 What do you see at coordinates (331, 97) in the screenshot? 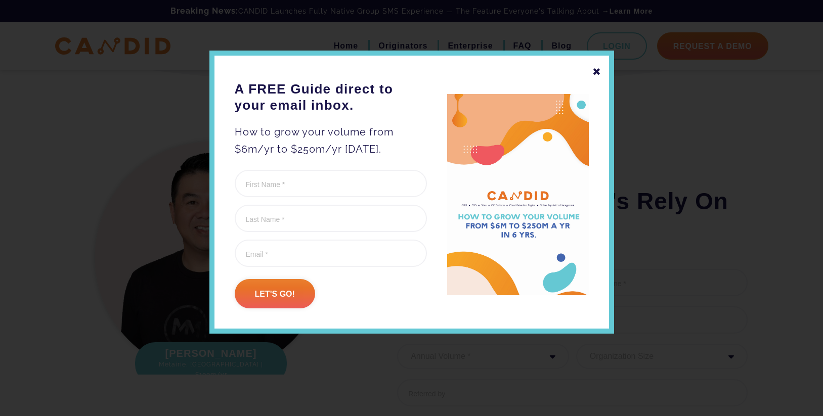
I see `h3: A FREE Guide direct to your email inbox.` at bounding box center [331, 97].